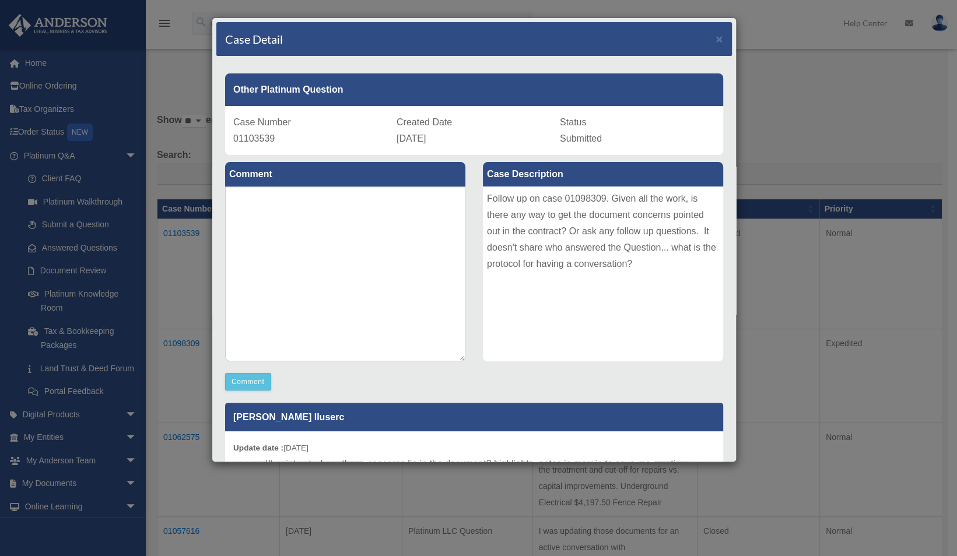 This screenshot has height=556, width=957. What do you see at coordinates (474, 90) in the screenshot?
I see `div: Other Platinum Question` at bounding box center [474, 90].